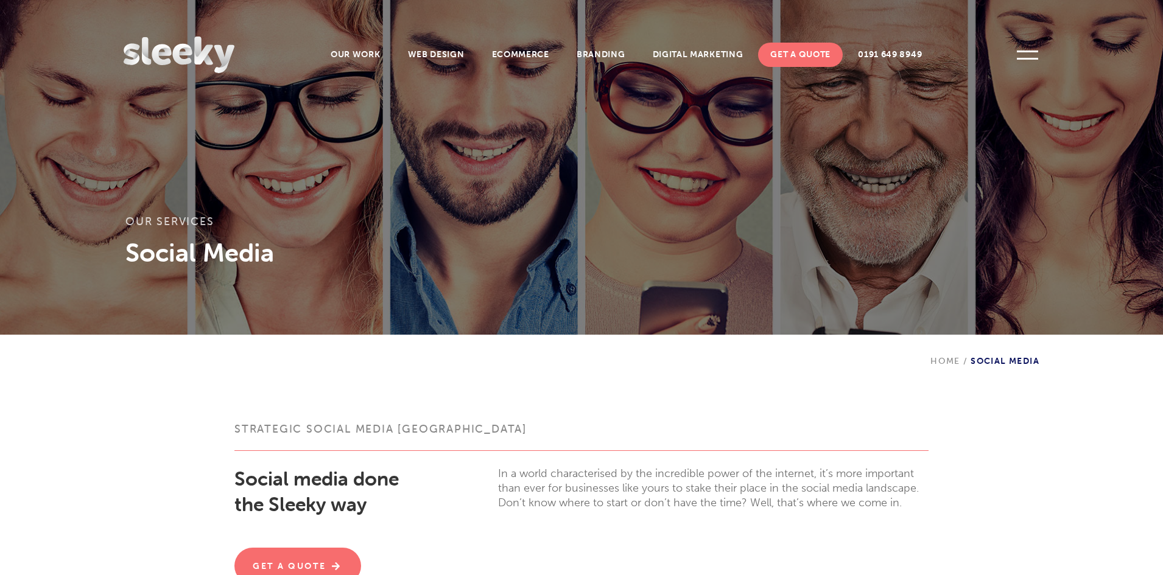 This screenshot has width=1163, height=575. Describe the element at coordinates (331, 492) in the screenshot. I see `h2: Social media done the Sleeky way` at that location.